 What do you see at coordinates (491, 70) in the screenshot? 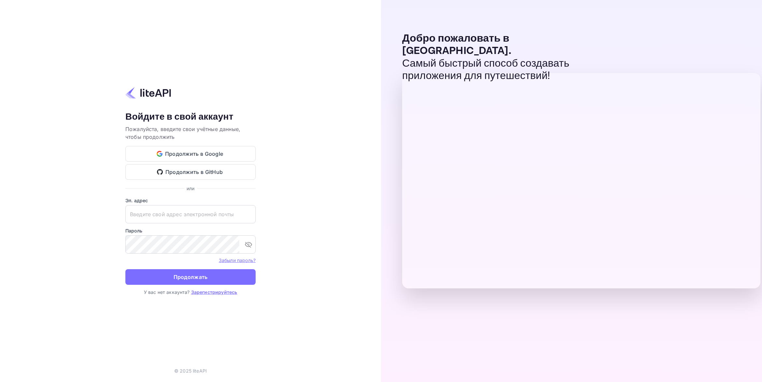
I see `p: Самый быстрый способ создавать приложения для путешествий!` at bounding box center [491, 70].